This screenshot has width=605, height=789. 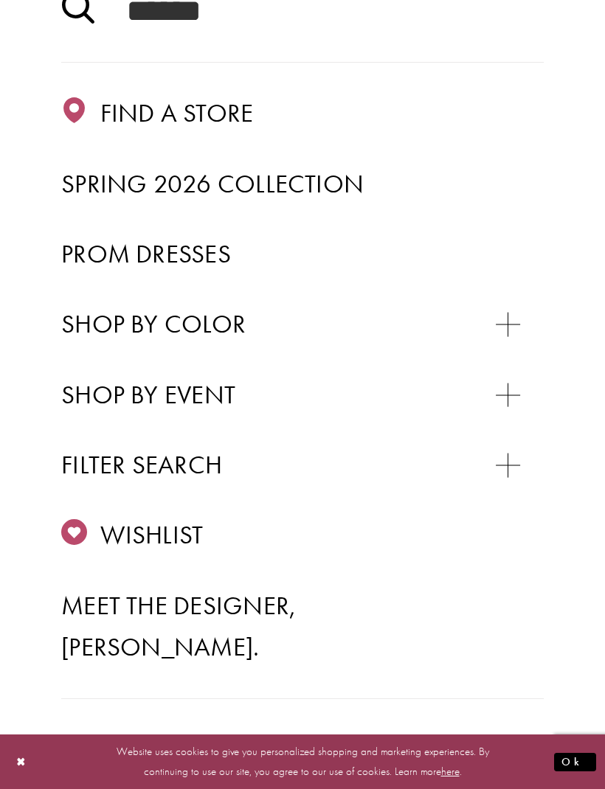 What do you see at coordinates (302, 762) in the screenshot?
I see `p: Website uses cookies to give you personalized shopping and marketing experiences. By continuing t...` at bounding box center [302, 762].